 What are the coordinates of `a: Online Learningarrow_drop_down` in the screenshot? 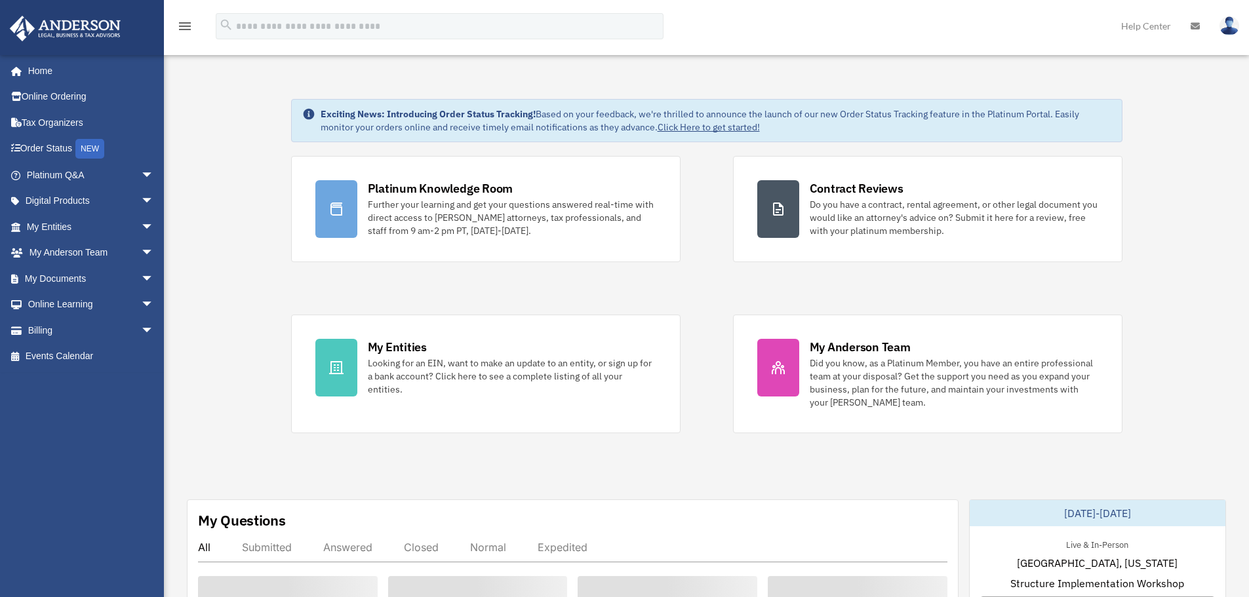 It's located at (91, 305).